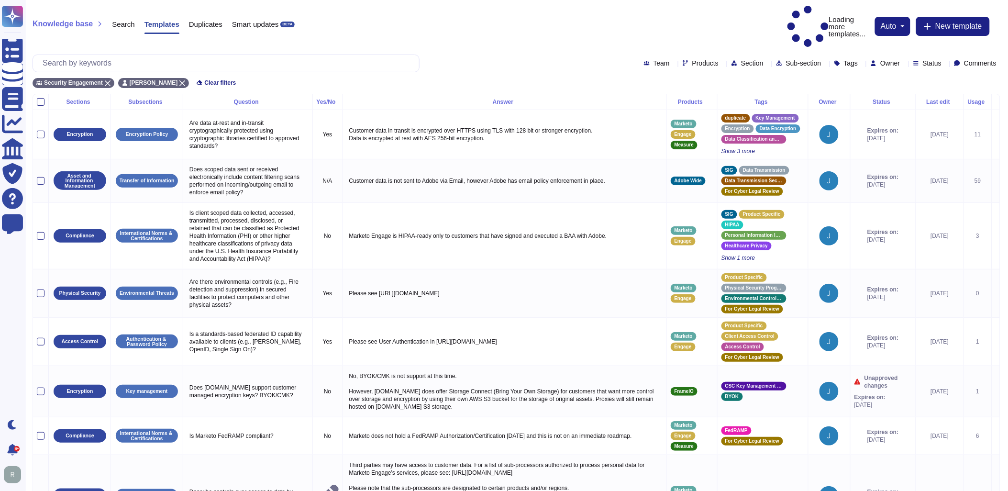 This screenshot has height=491, width=1008. Describe the element at coordinates (940, 102) in the screenshot. I see `div: Last edit` at that location.